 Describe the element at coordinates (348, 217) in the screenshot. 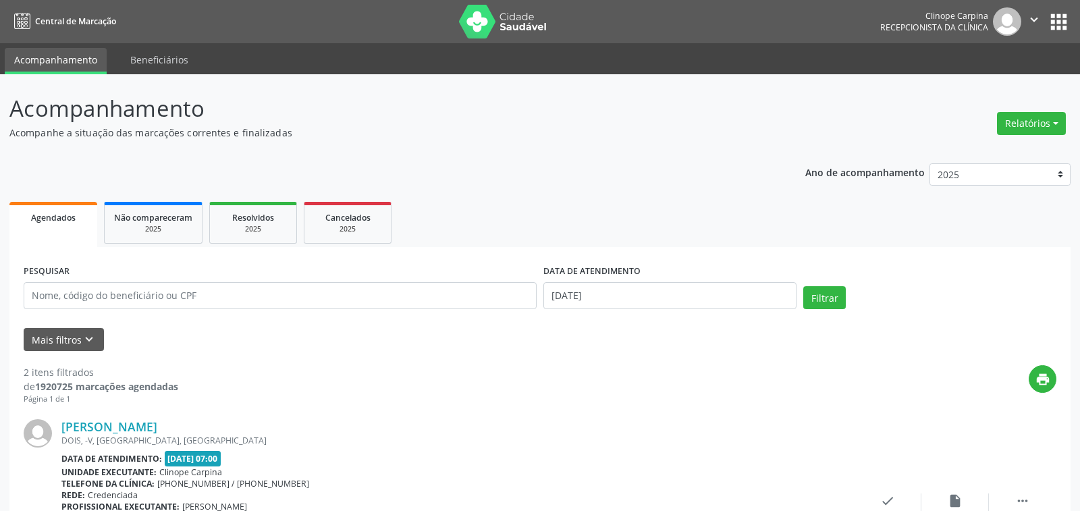

I see `span: Cancelados` at that location.